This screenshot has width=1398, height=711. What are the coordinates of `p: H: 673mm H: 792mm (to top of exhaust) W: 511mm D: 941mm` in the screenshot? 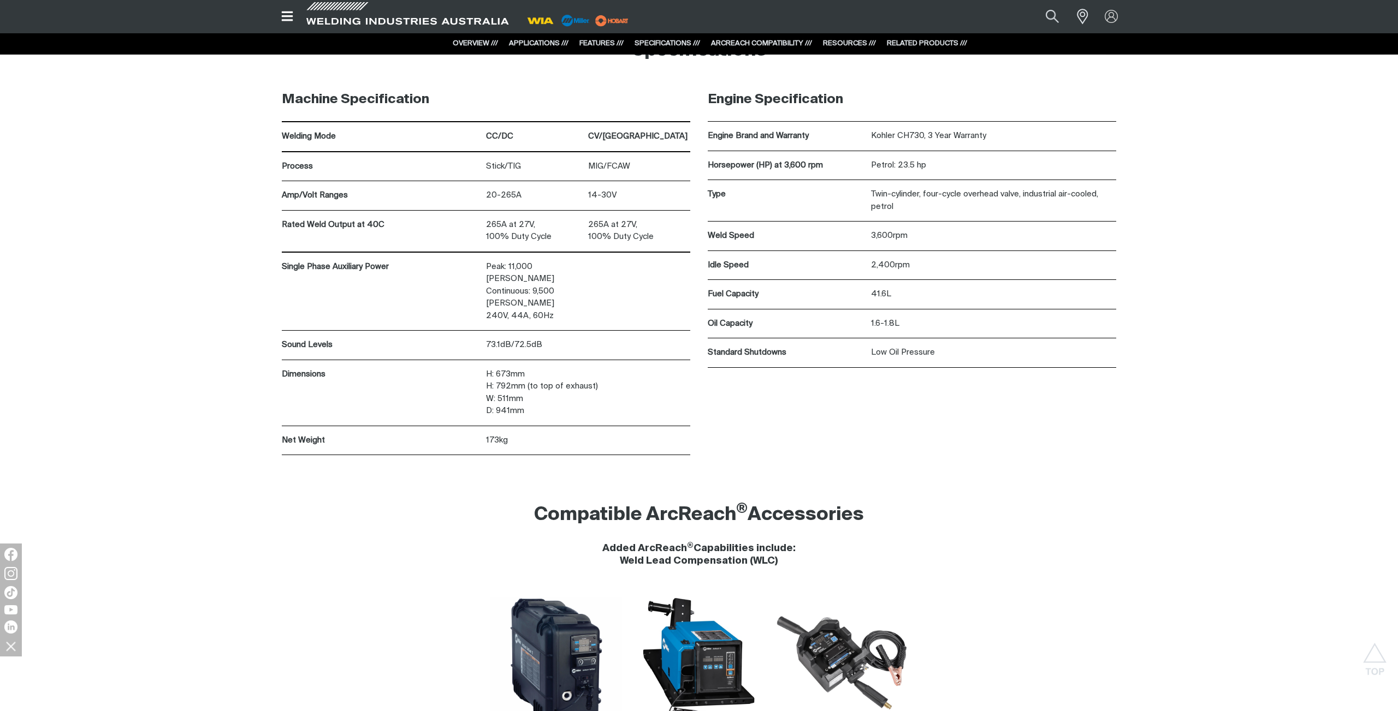 It's located at (588, 393).